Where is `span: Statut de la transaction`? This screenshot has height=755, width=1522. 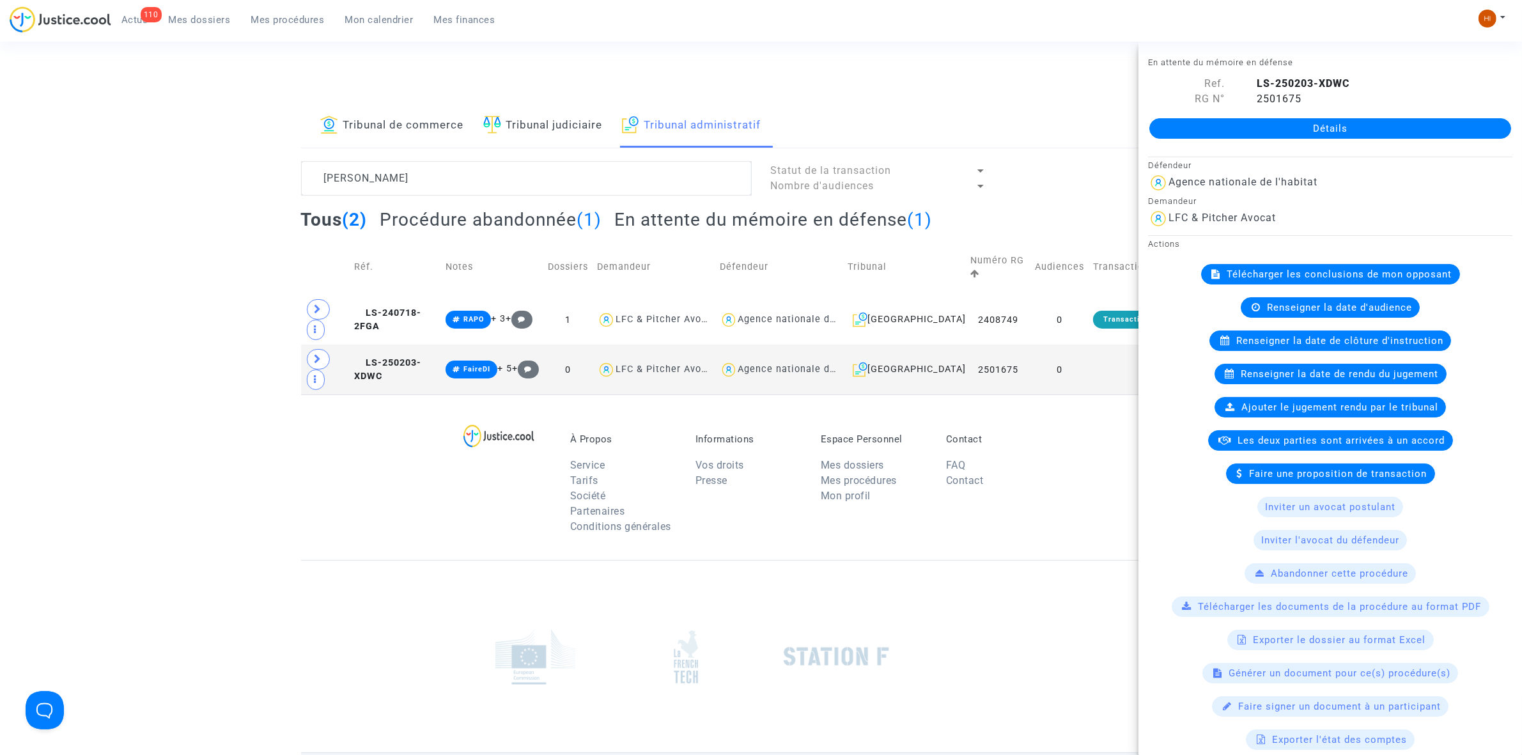 span: Statut de la transaction is located at coordinates (831, 170).